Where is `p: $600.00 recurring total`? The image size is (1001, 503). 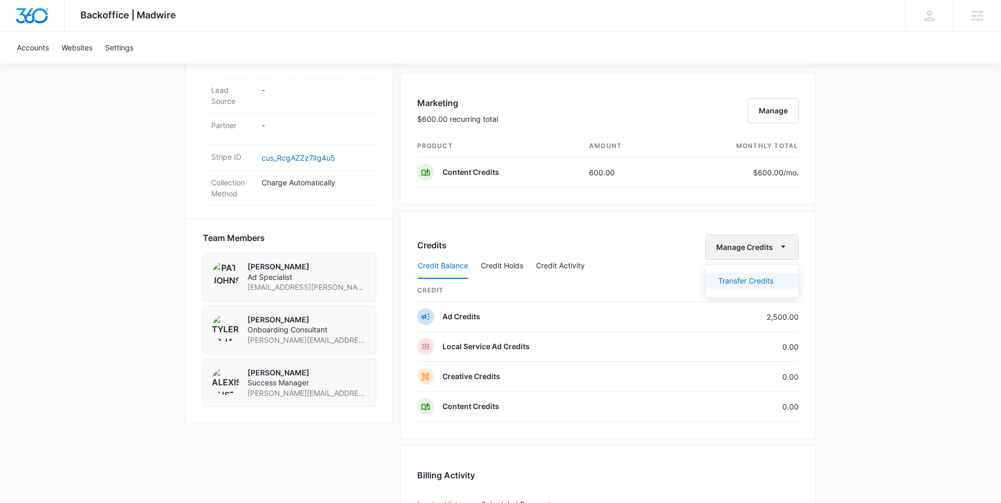
p: $600.00 recurring total is located at coordinates (458, 119).